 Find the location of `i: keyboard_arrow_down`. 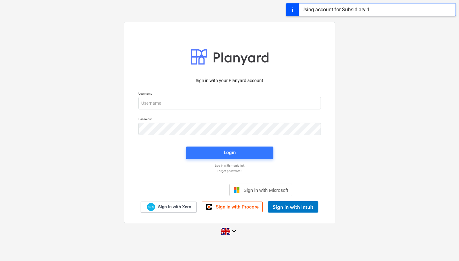

i: keyboard_arrow_down is located at coordinates (234, 231).